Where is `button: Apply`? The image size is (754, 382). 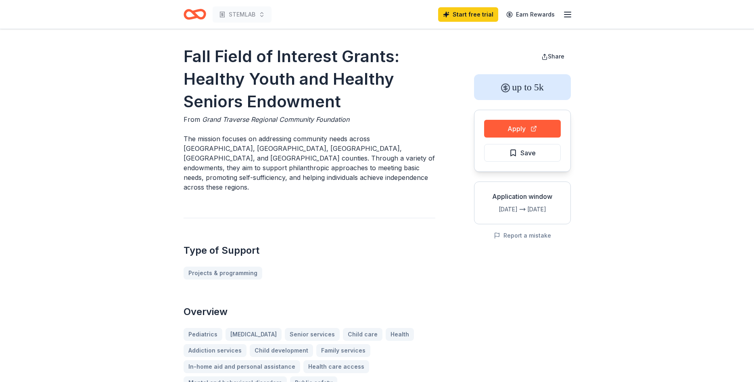 button: Apply is located at coordinates (523, 129).